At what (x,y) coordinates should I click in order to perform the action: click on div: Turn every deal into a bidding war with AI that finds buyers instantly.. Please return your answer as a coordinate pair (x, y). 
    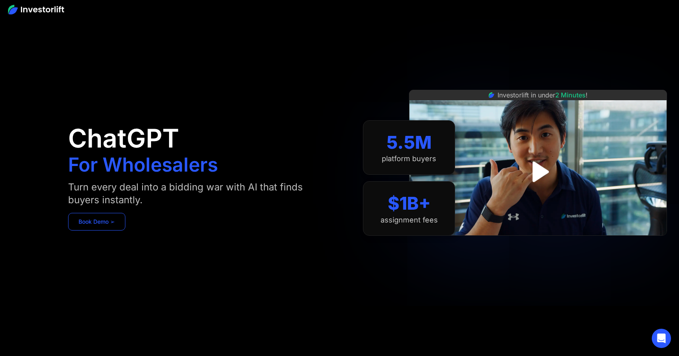
    Looking at the image, I should click on (194, 194).